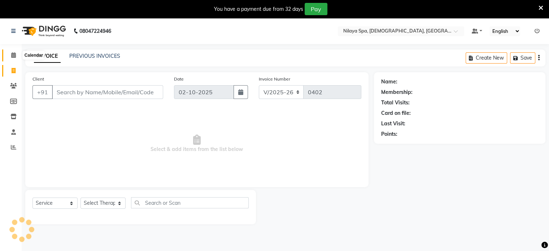  I want to click on button: Save, so click(522, 58).